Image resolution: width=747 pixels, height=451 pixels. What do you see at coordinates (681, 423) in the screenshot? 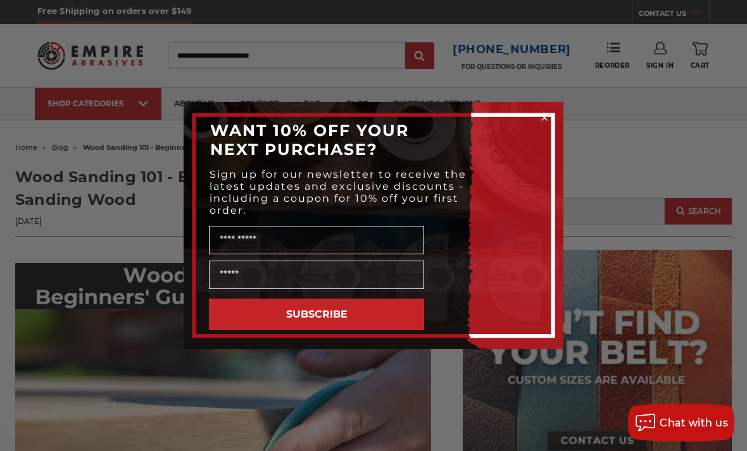
I see `button: Chat with us` at bounding box center [681, 423].